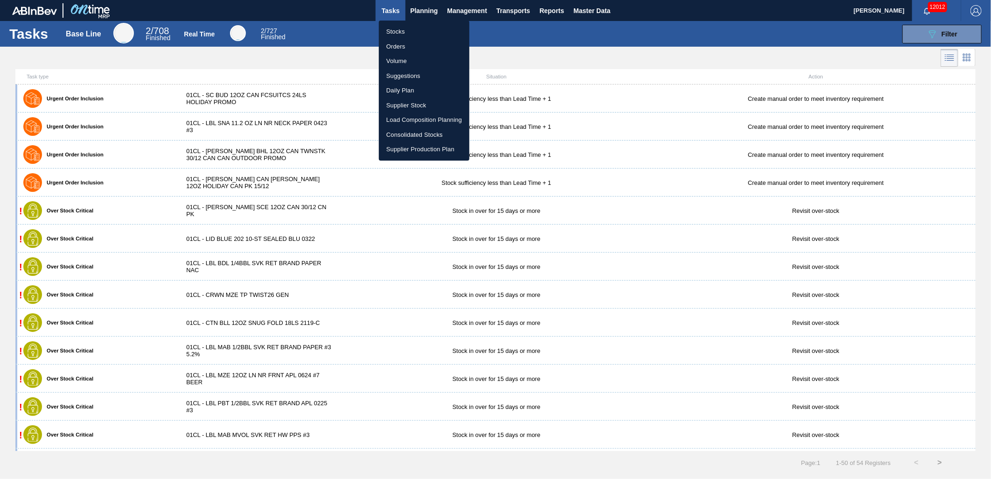 This screenshot has height=479, width=991. Describe the element at coordinates (424, 91) in the screenshot. I see `a: Daily Plan` at that location.